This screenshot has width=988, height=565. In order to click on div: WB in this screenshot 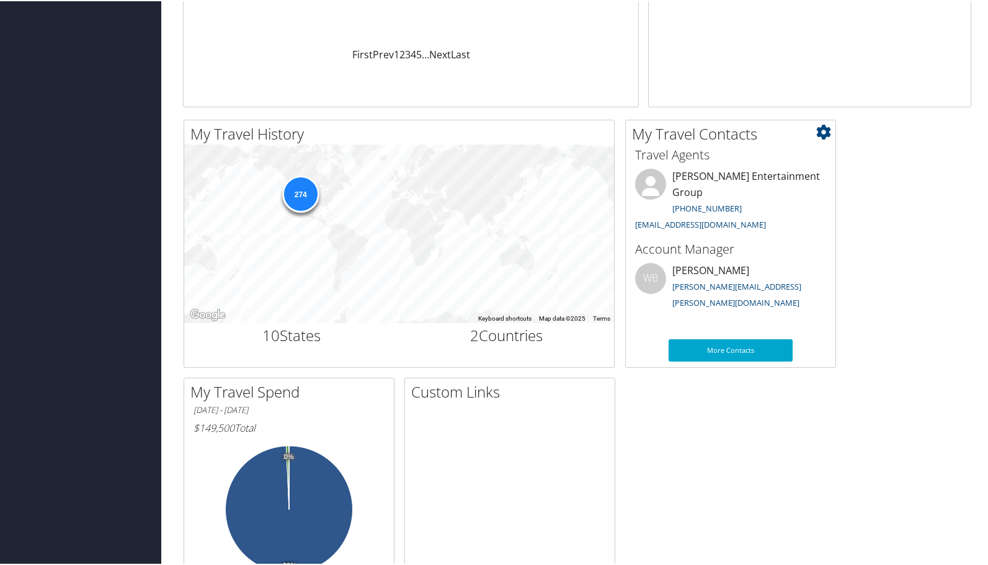, I will do `click(650, 277)`.